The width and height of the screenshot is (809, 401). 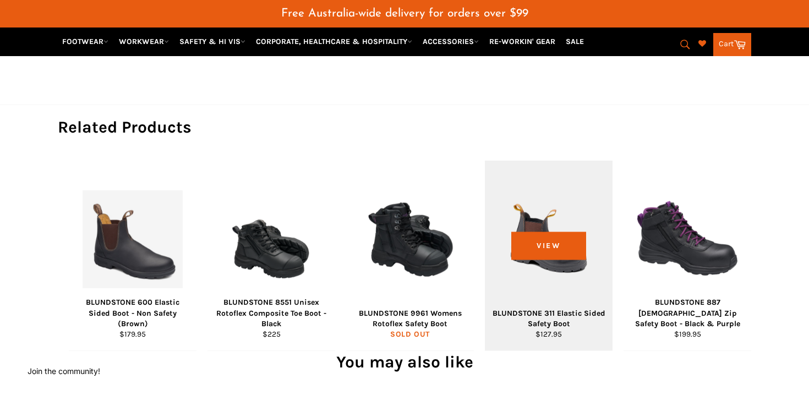 What do you see at coordinates (410, 256) in the screenshot?
I see `a: BLUNDSTONE 9961 Womens Rotoflex Safety Boot - Workin' Gear BLUNDSTONE 9961 Womens Rotoflex Safety...` at bounding box center [410, 256].